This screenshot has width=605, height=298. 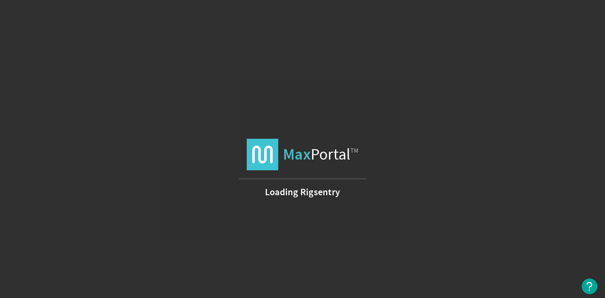 What do you see at coordinates (262, 154) in the screenshot?
I see `img: logo` at bounding box center [262, 154].